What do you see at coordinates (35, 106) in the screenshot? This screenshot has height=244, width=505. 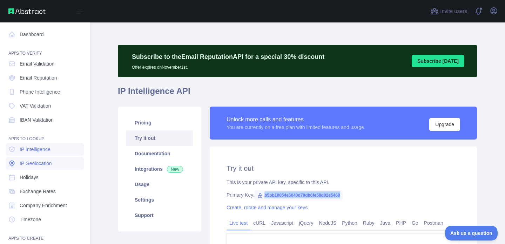 I see `span: VAT Validation` at bounding box center [35, 106].